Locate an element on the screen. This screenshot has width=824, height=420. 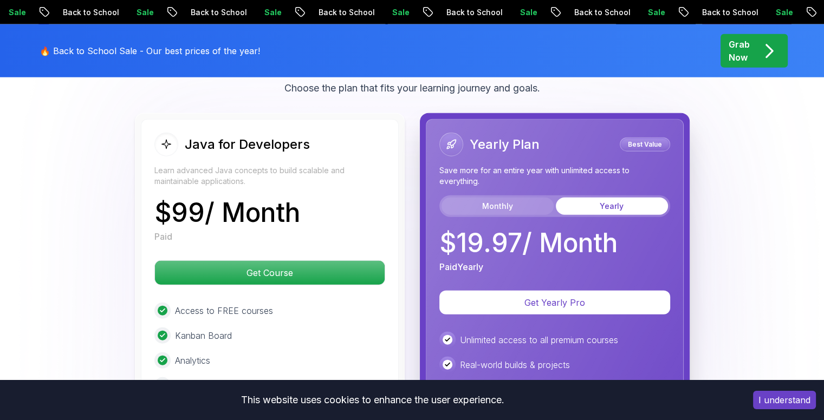
p: $ 99 / Month is located at coordinates (227, 213).